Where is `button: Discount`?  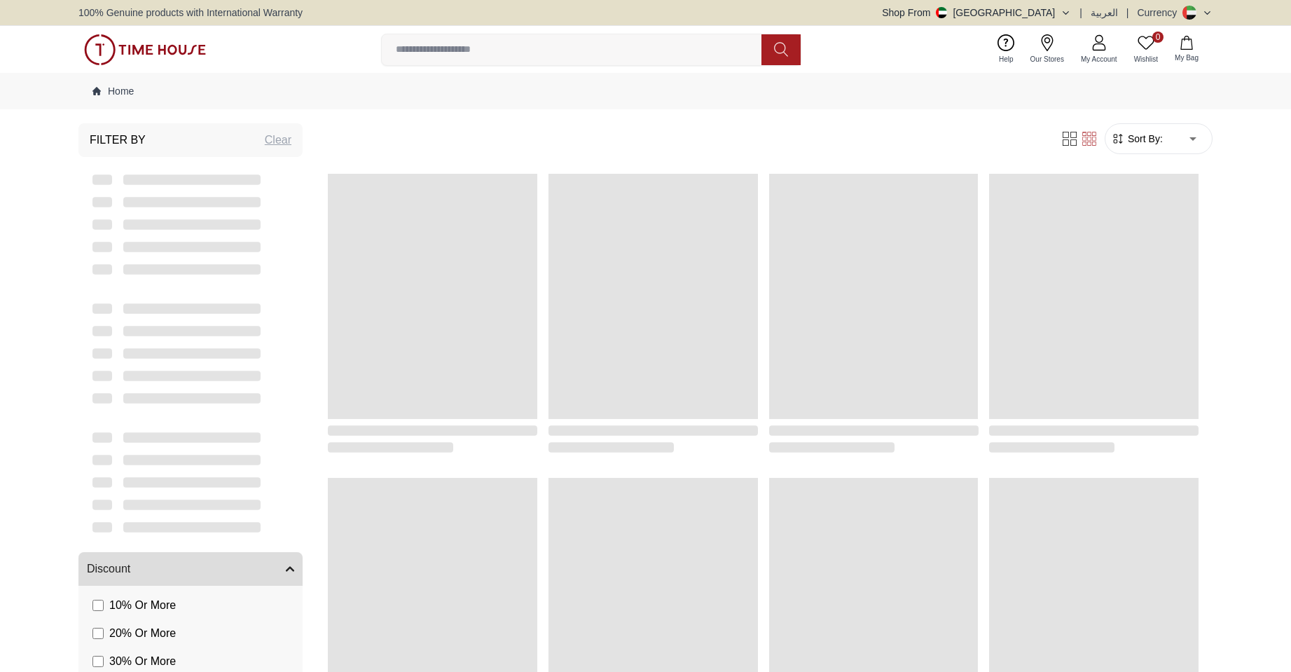
button: Discount is located at coordinates (190, 569).